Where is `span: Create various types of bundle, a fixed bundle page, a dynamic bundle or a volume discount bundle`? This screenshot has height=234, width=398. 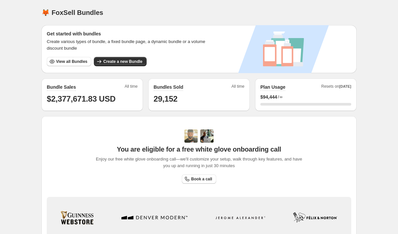 span: Create various types of bundle, a fixed bundle page, a dynamic bundle or a volume discount bundle is located at coordinates (129, 45).